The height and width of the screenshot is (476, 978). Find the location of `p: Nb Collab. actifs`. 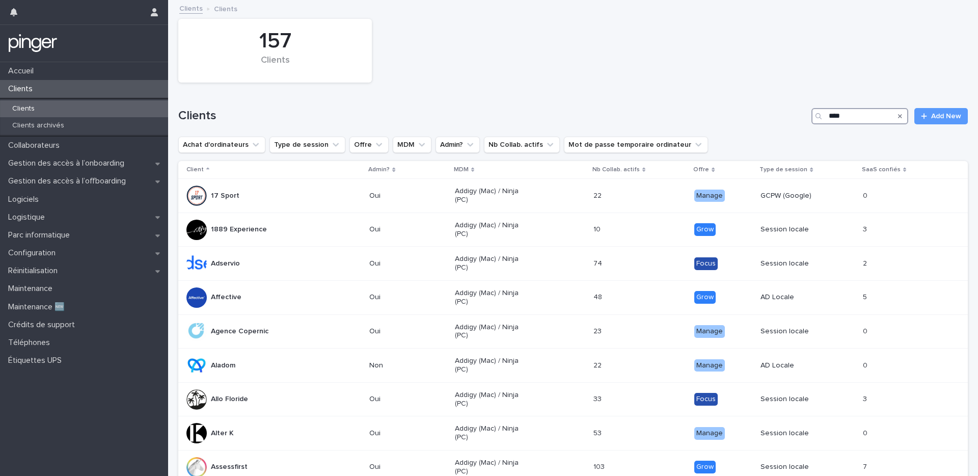

p: Nb Collab. actifs is located at coordinates (616, 170).